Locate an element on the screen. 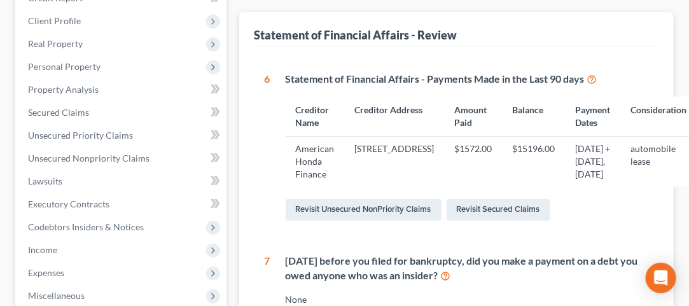  span: Unsecured Priority Claims is located at coordinates (80, 135).